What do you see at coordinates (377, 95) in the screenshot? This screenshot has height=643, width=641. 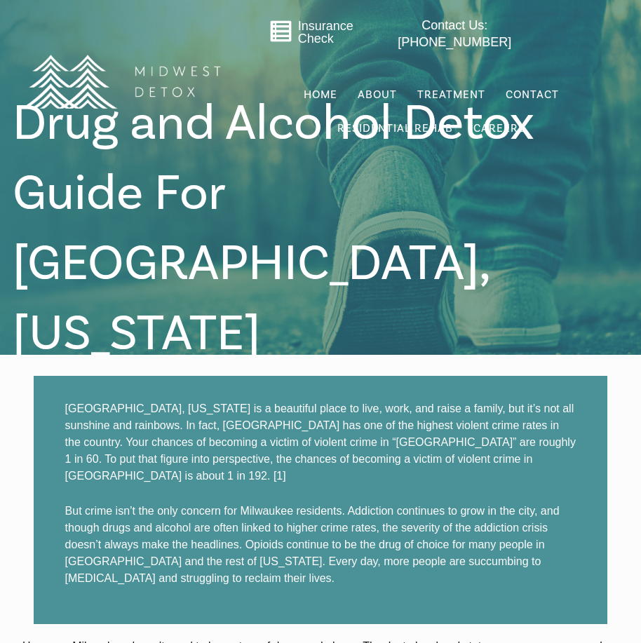 I see `a: About` at bounding box center [377, 95].